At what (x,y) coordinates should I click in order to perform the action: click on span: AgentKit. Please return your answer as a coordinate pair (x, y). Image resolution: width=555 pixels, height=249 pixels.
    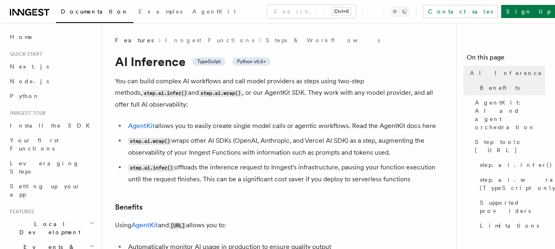
    Looking at the image, I should click on (214, 11).